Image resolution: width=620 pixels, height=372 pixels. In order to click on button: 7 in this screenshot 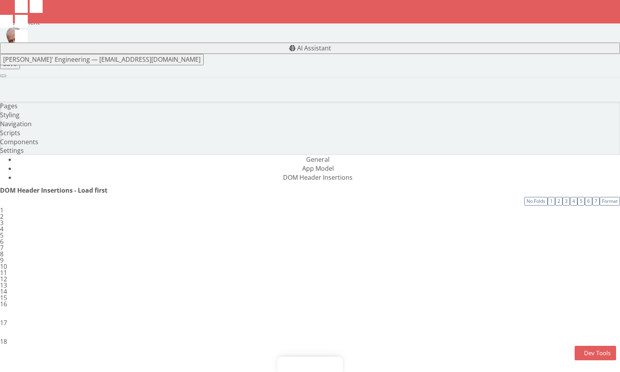, I will do `click(596, 201)`.